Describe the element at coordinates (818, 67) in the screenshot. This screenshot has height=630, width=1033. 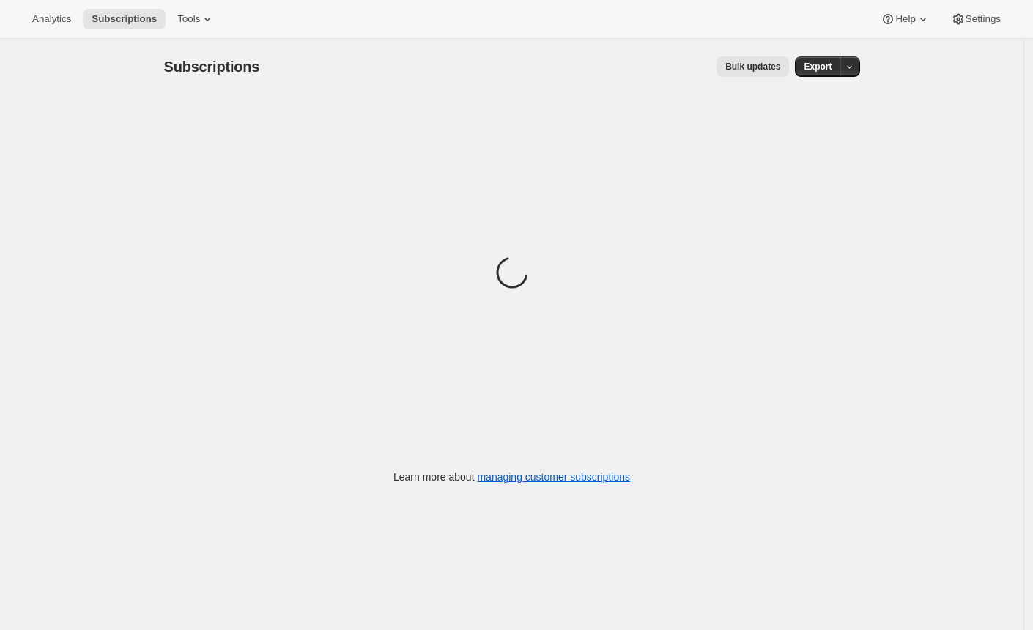
I see `button: Export` at that location.